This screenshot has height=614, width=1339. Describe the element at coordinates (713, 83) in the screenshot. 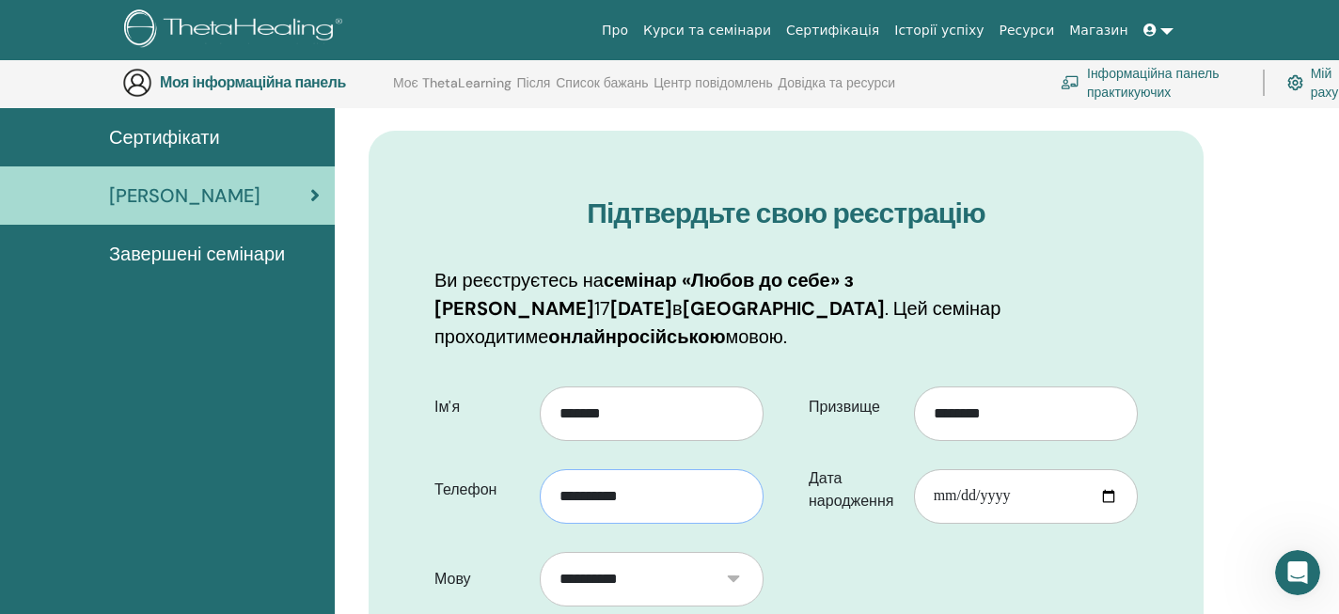

I see `font: Центр повідомлень` at that location.